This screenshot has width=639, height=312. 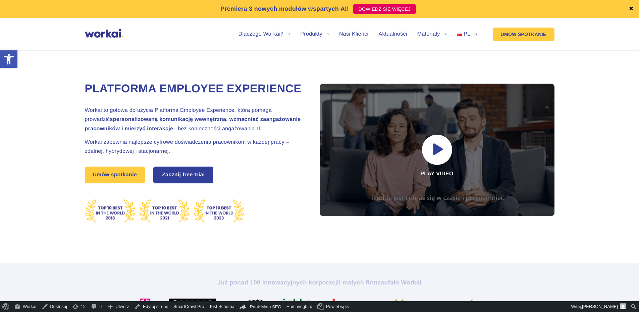 I want to click on a: Produkty, so click(x=315, y=34).